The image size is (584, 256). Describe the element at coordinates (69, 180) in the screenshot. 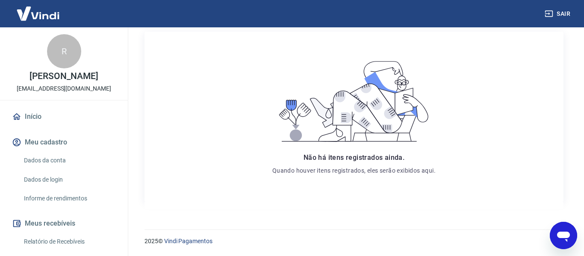

I see `a: Dados de login` at that location.